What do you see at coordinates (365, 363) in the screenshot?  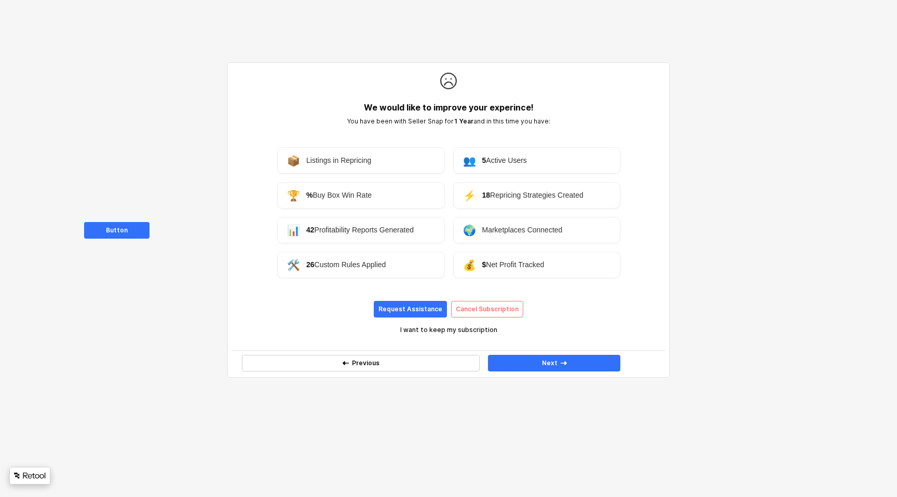 I see `p: Previous` at bounding box center [365, 363].